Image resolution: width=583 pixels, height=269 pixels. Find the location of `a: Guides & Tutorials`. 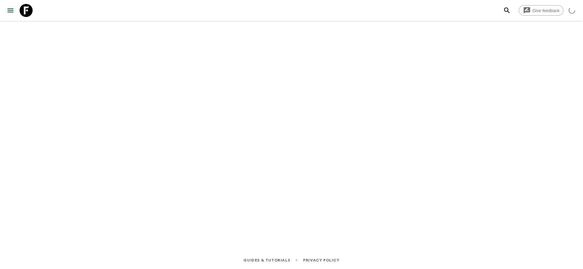

a: Guides & Tutorials is located at coordinates (266, 260).